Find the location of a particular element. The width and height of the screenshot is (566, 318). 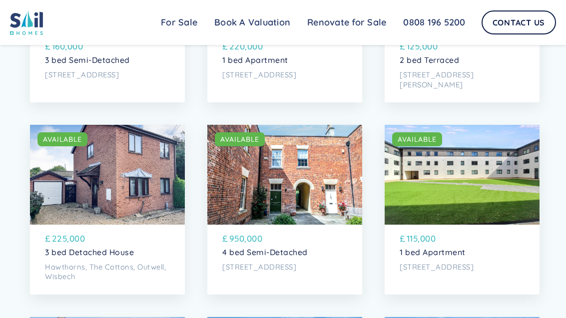

p: 2 bed Terraced is located at coordinates (462, 60).